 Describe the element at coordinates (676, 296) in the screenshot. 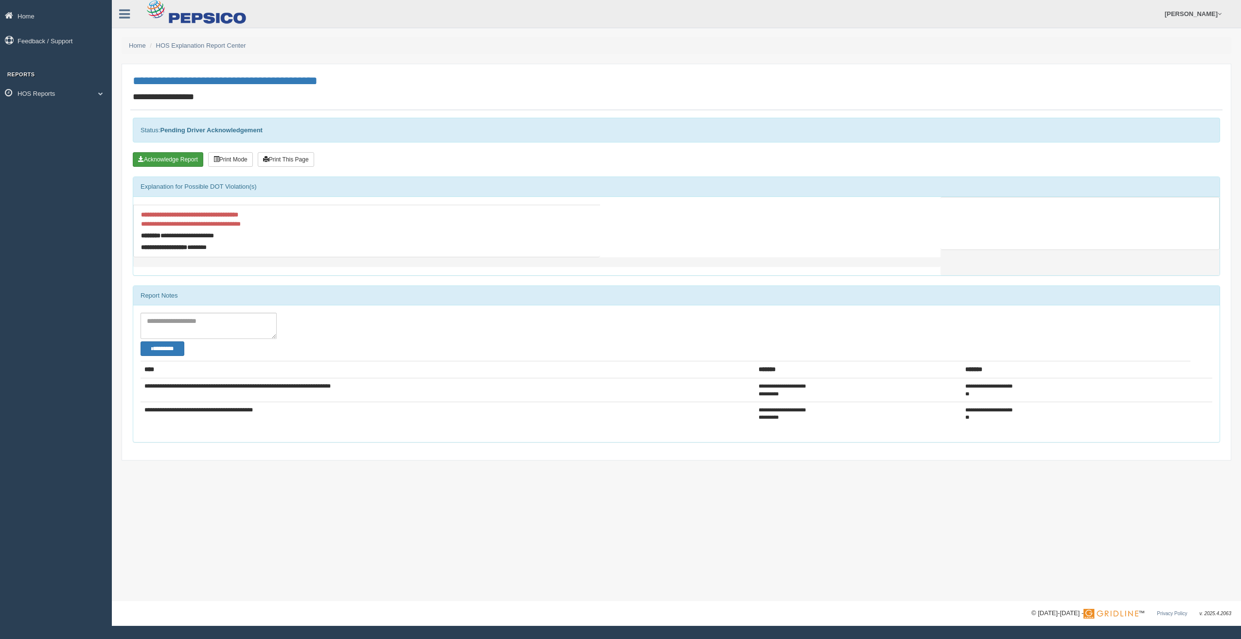

I see `div: Report Notes` at that location.